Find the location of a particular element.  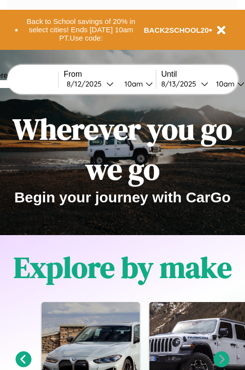

div: 8 / 12 / 2025 is located at coordinates (86, 84).